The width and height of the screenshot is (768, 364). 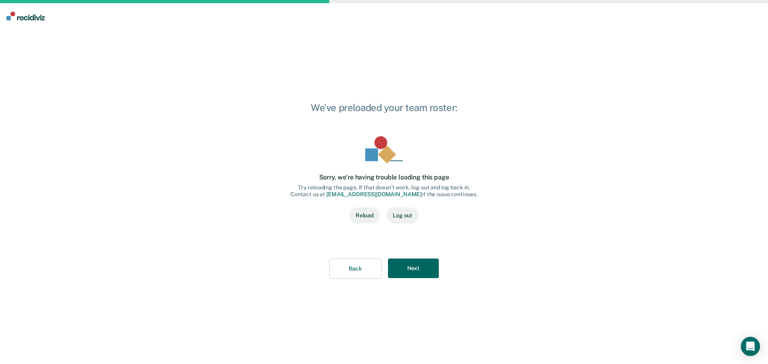 What do you see at coordinates (384, 177) in the screenshot?
I see `div: Sorry, we’re having trouble loading this page` at bounding box center [384, 177].